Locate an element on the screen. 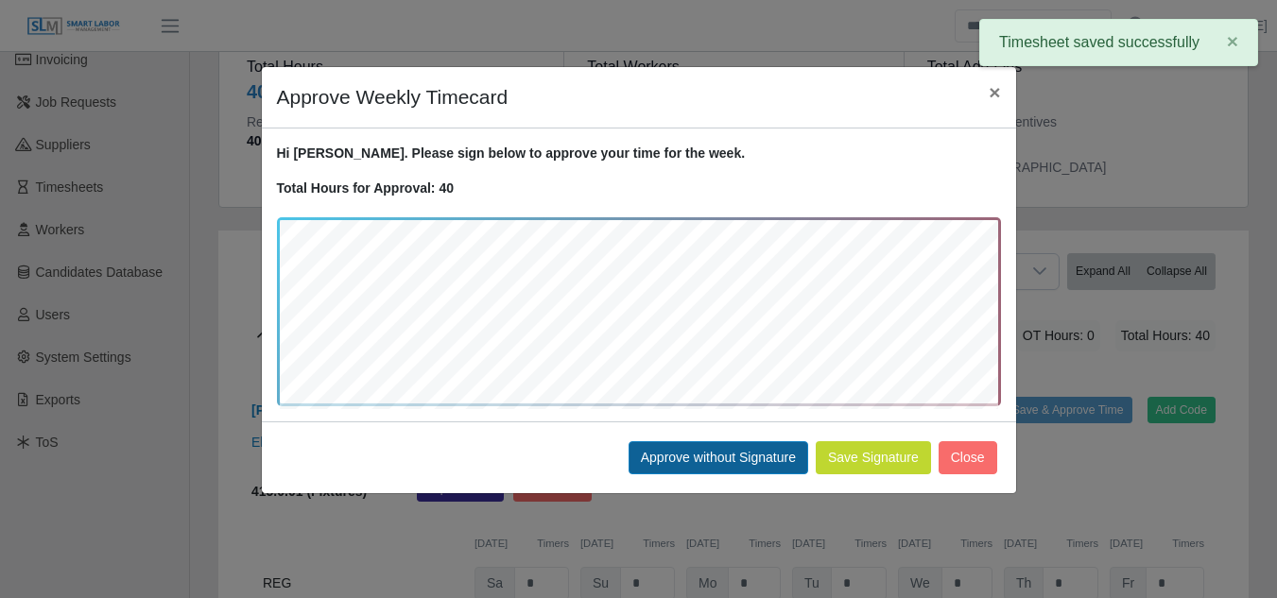 Image resolution: width=1277 pixels, height=598 pixels. strong: Total Hours for Approval: 40 is located at coordinates (365, 188).